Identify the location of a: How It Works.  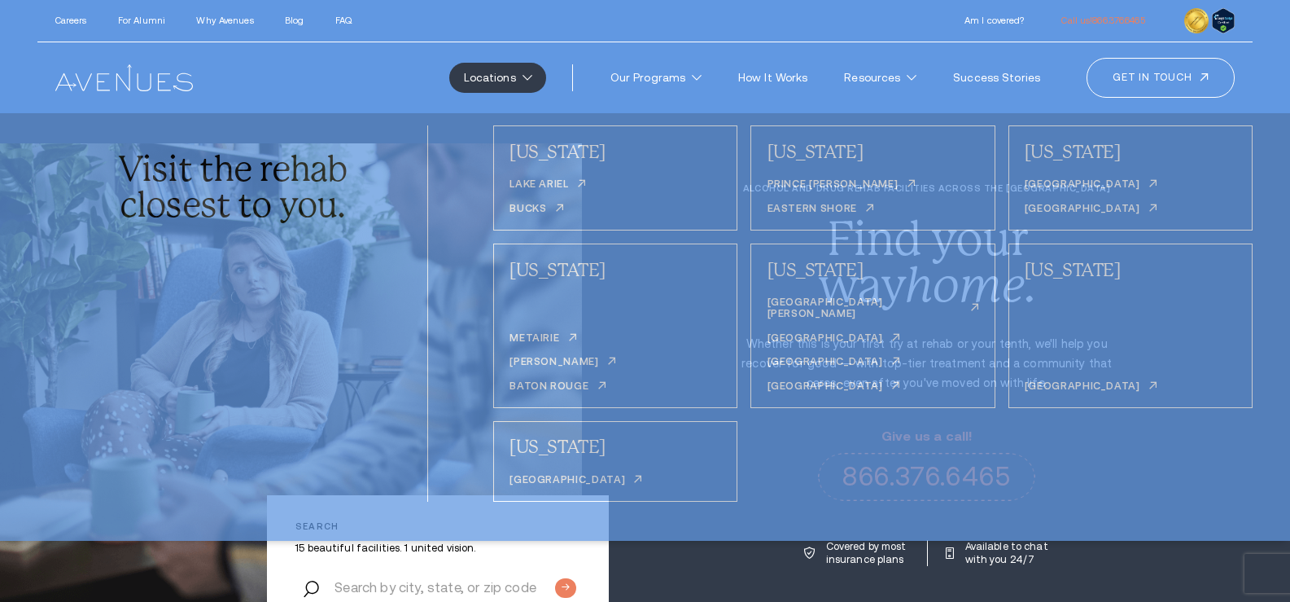
(773, 77).